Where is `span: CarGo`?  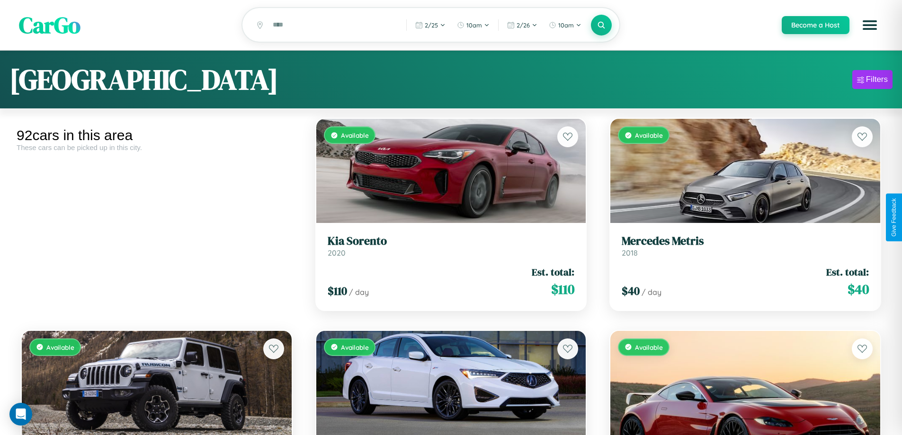
span: CarGo is located at coordinates (50, 25).